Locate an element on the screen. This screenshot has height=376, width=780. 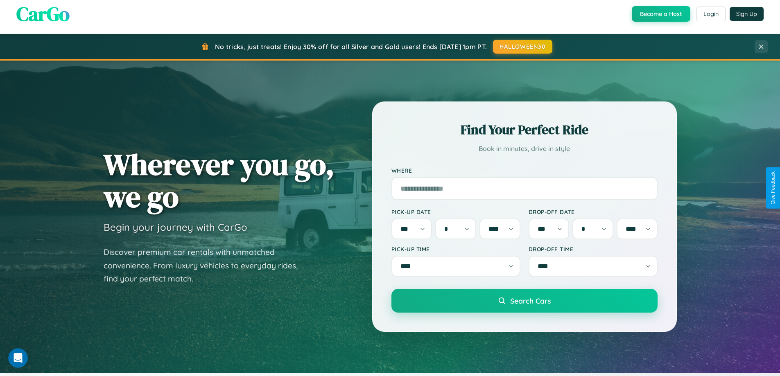
div: Give Feedback is located at coordinates (773, 188).